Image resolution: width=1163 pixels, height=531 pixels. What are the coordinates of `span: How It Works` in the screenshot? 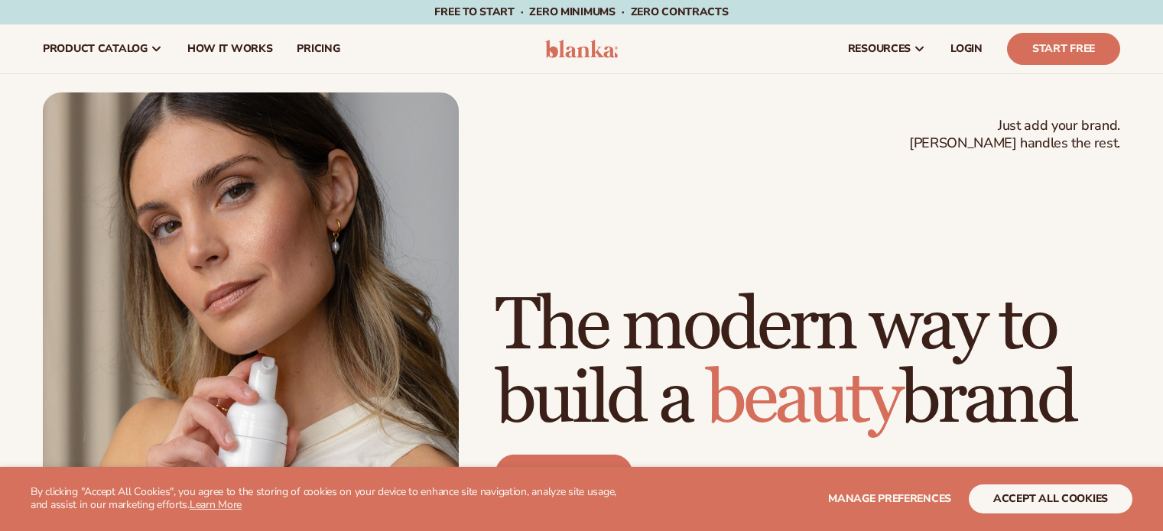 It's located at (230, 49).